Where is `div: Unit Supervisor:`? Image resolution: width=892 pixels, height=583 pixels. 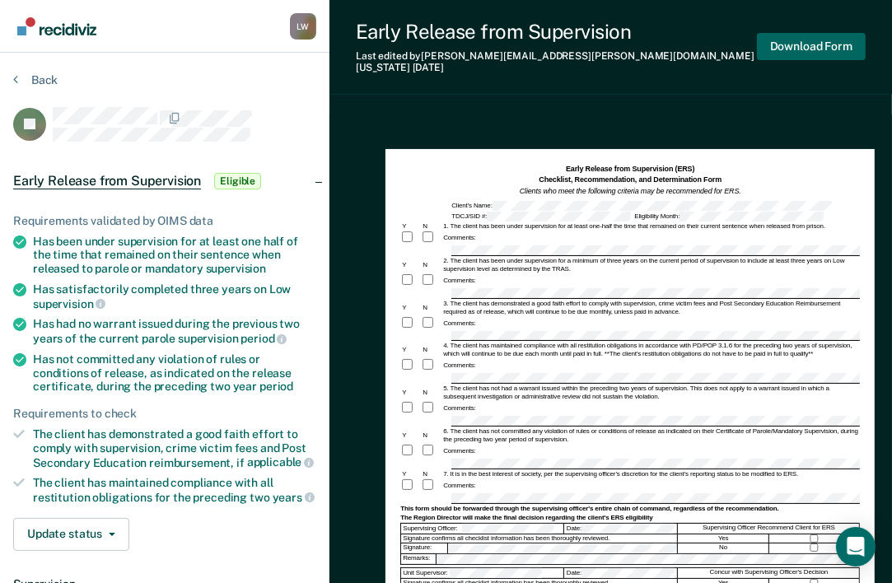
div: Unit Supervisor: is located at coordinates (483, 573).